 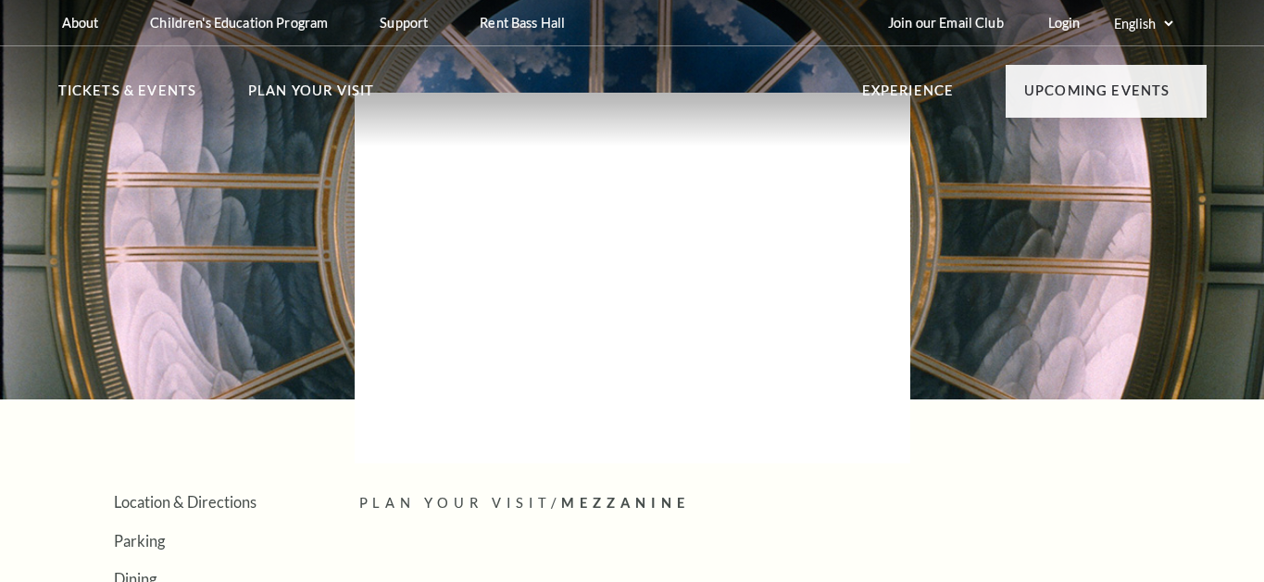 I want to click on img: blank image, so click(x=633, y=278).